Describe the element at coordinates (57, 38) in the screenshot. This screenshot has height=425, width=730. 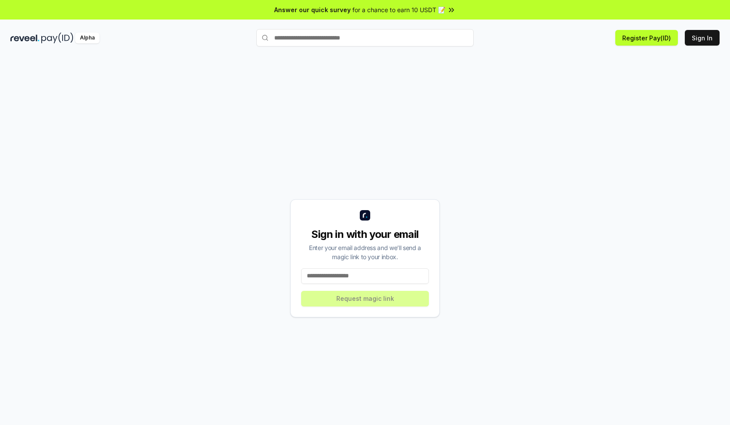
I see `img: pay_id` at that location.